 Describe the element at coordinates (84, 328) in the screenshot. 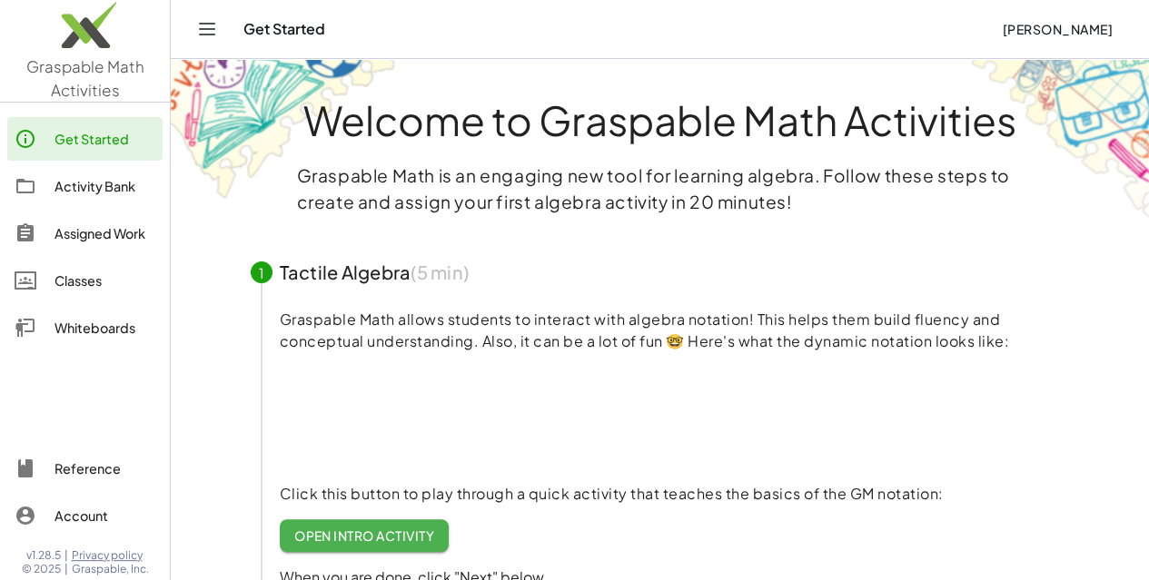

I see `a: Whiteboards` at that location.